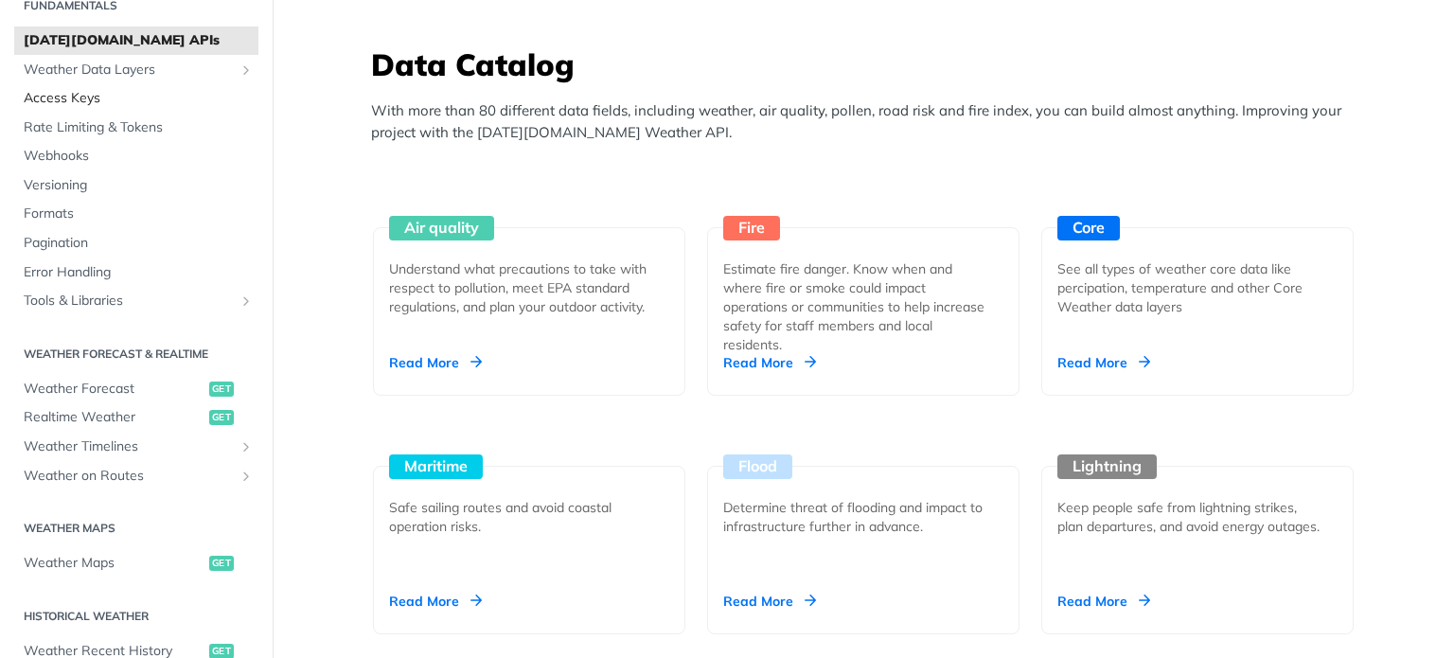  What do you see at coordinates (136, 447) in the screenshot?
I see `a: Weather TimelinesShow subpages for Weather Timelines` at bounding box center [136, 447].